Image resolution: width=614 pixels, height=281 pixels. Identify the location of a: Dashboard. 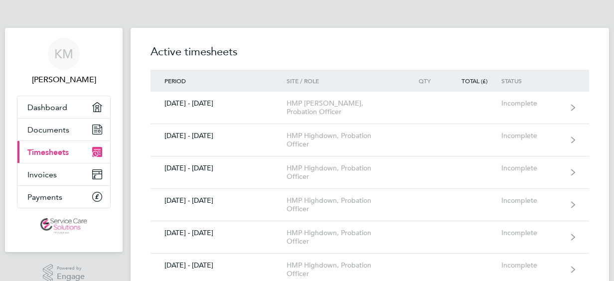
(64, 107).